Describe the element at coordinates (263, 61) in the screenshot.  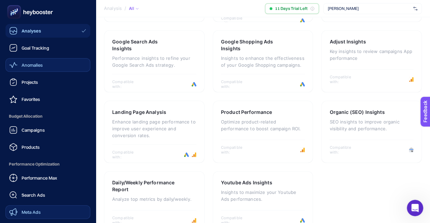
I see `a: Google Shopping Ads InsightsInsights to enhance the effectiveness of your Google Shopping campaig...` at that location.